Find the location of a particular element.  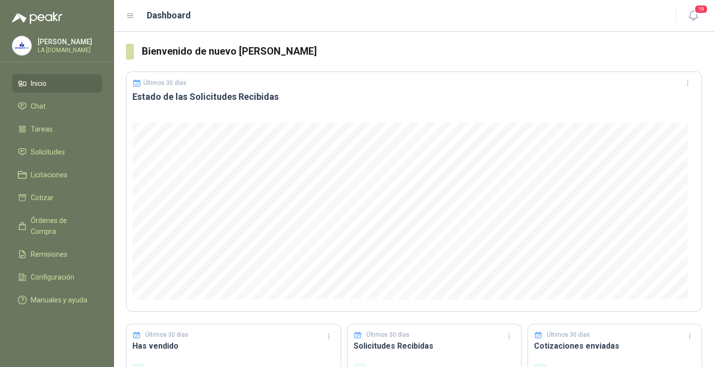

span: Inicio is located at coordinates (39, 83).